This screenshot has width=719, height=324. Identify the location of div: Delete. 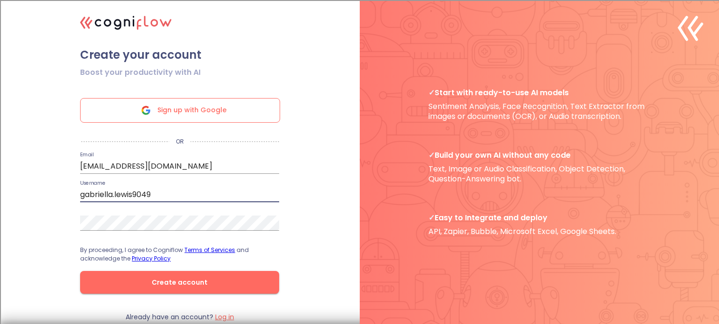
(359, 34).